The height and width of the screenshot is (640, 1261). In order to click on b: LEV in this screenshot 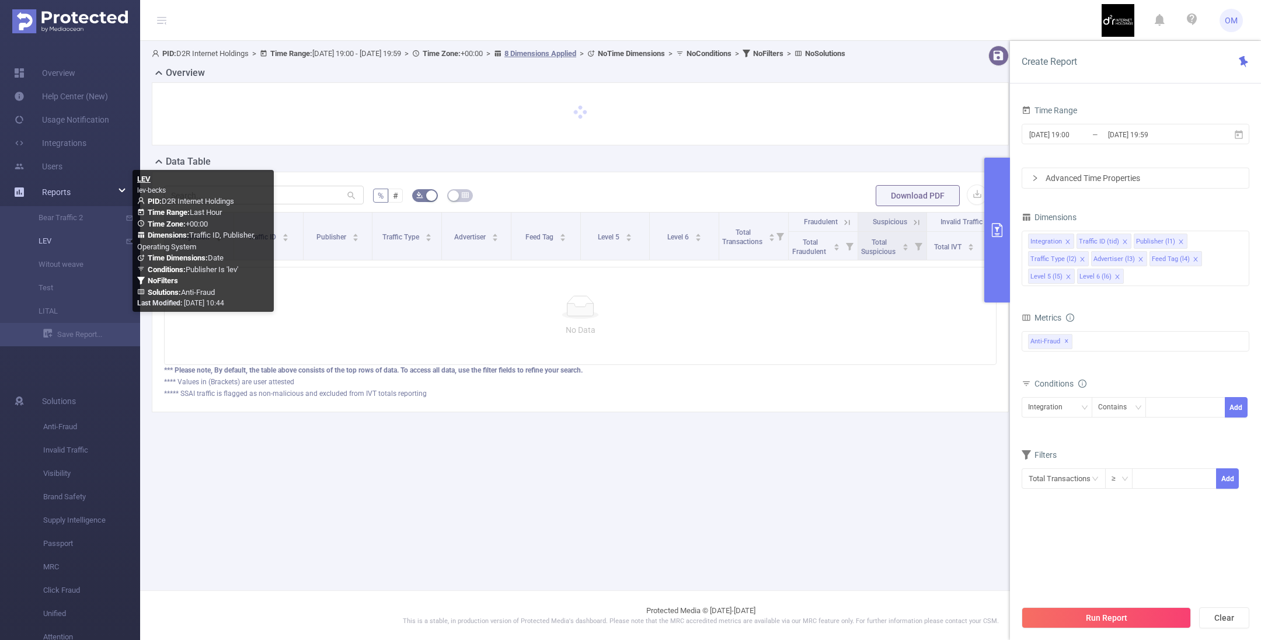, I will do `click(144, 179)`.